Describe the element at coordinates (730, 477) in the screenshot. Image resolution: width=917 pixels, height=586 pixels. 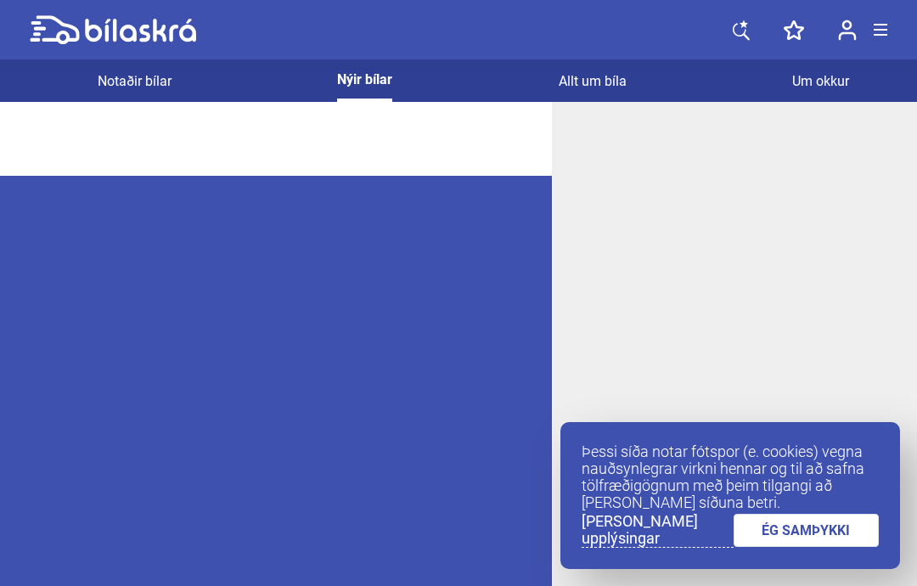
I see `p: Þessi síða notar fótspor (e. cookies) vegna nauðsynlegrar virkni hennar og til að safna tölfræðig...` at that location.